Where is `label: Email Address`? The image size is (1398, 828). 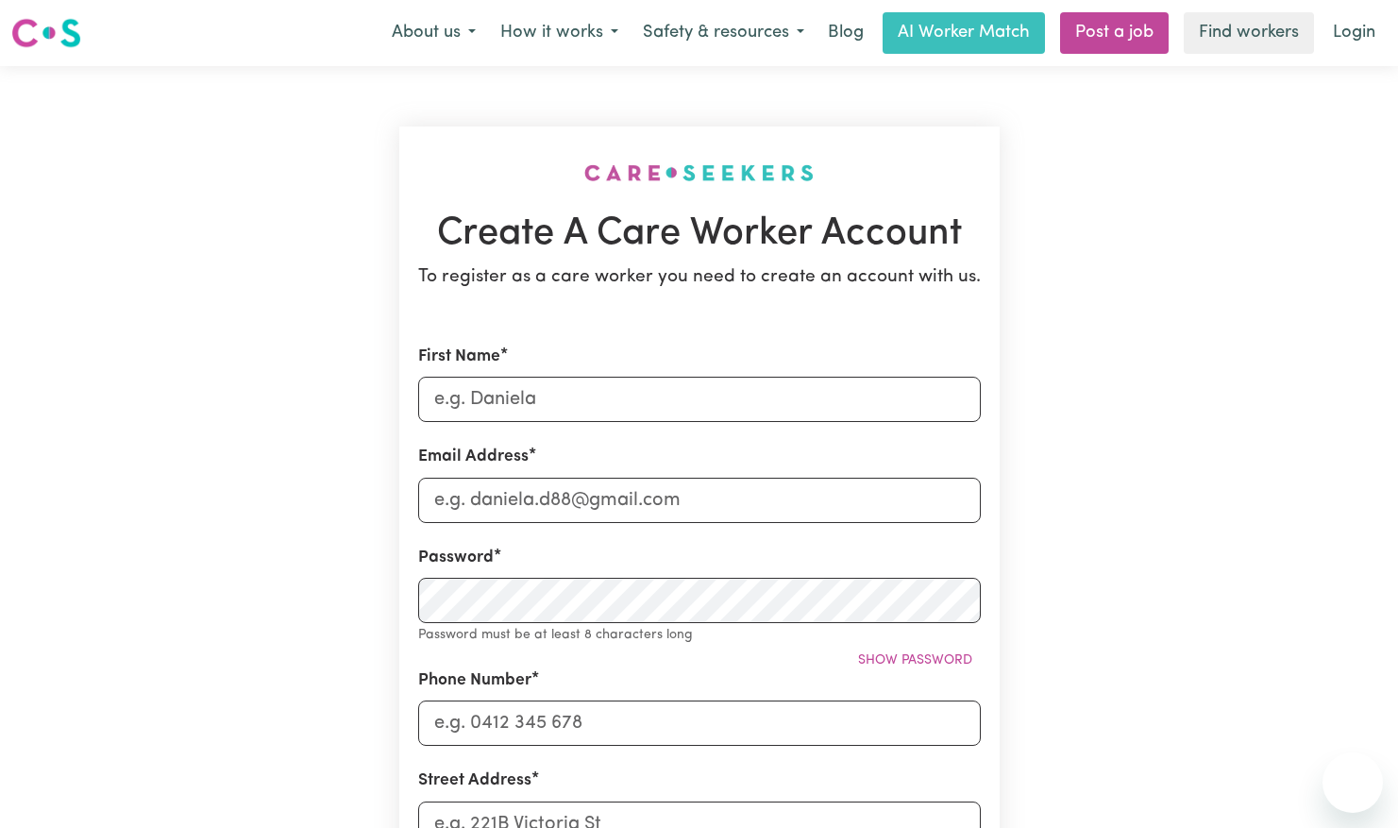
label: Email Address is located at coordinates (473, 457).